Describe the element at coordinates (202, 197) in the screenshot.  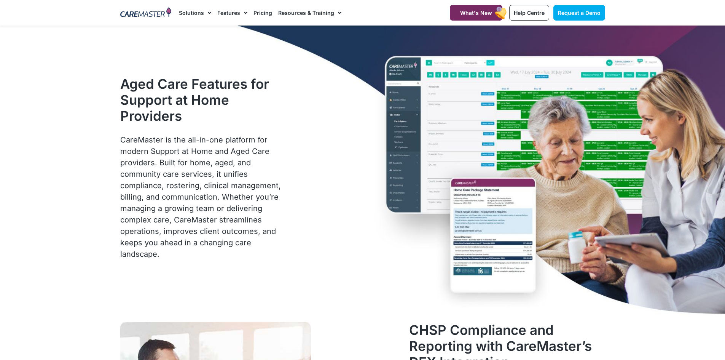
I see `p: CareMaster is the all-in-one platform for modern Support at Home and Aged Care providers. Built f...` at that location.